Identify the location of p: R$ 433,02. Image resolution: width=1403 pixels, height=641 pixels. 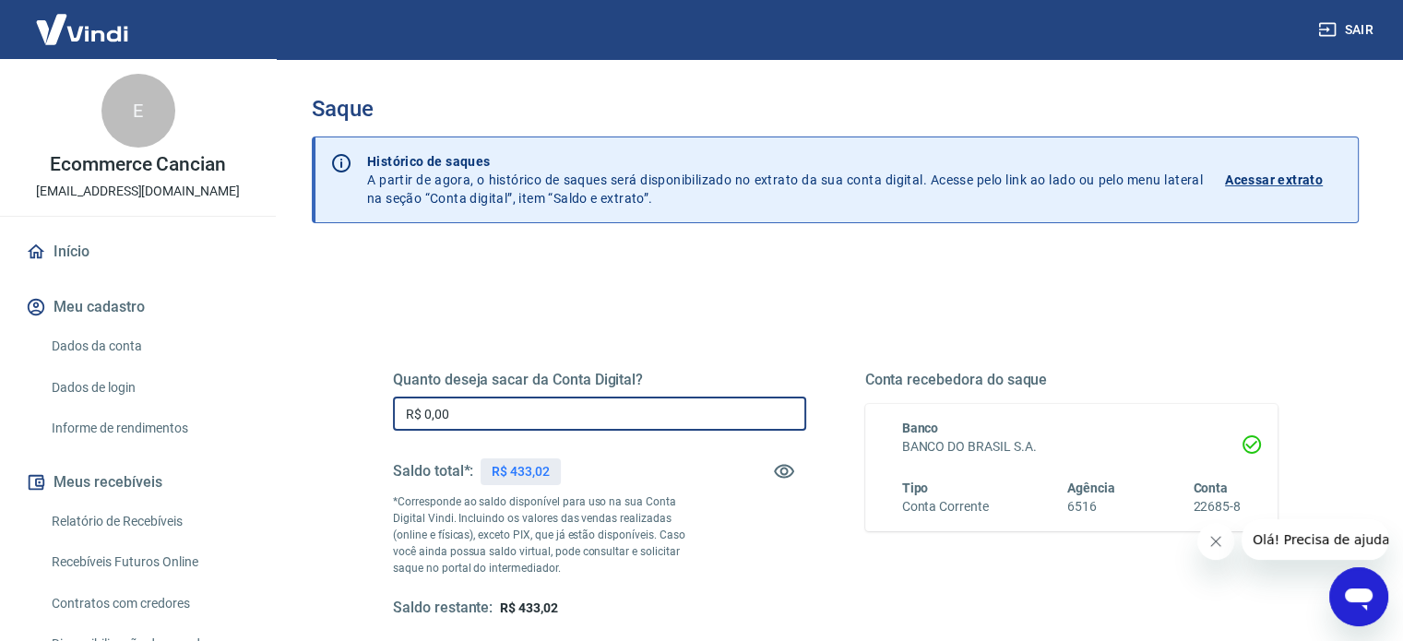
(520, 471).